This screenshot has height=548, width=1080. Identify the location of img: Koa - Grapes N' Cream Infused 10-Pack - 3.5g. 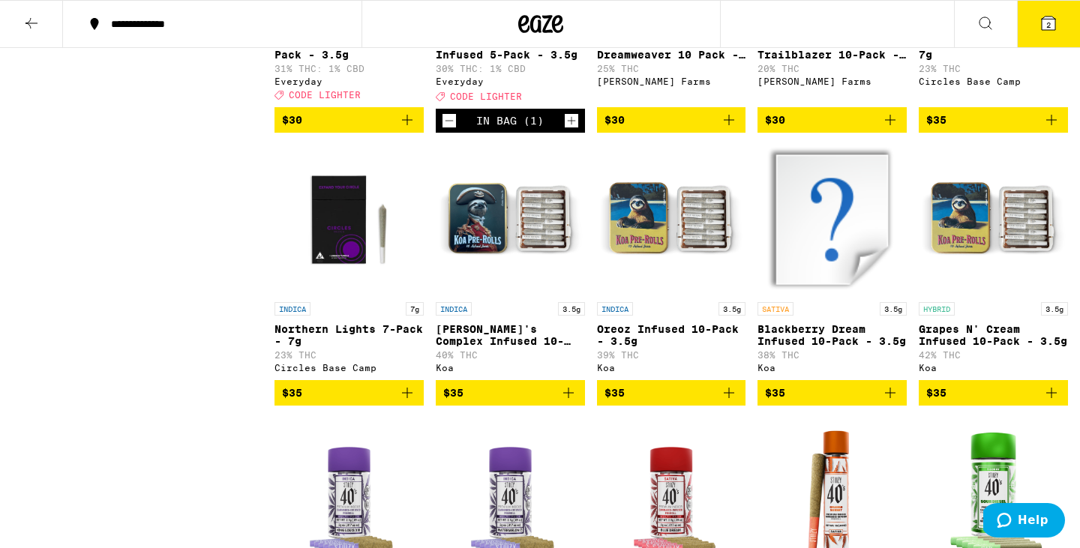
(993, 220).